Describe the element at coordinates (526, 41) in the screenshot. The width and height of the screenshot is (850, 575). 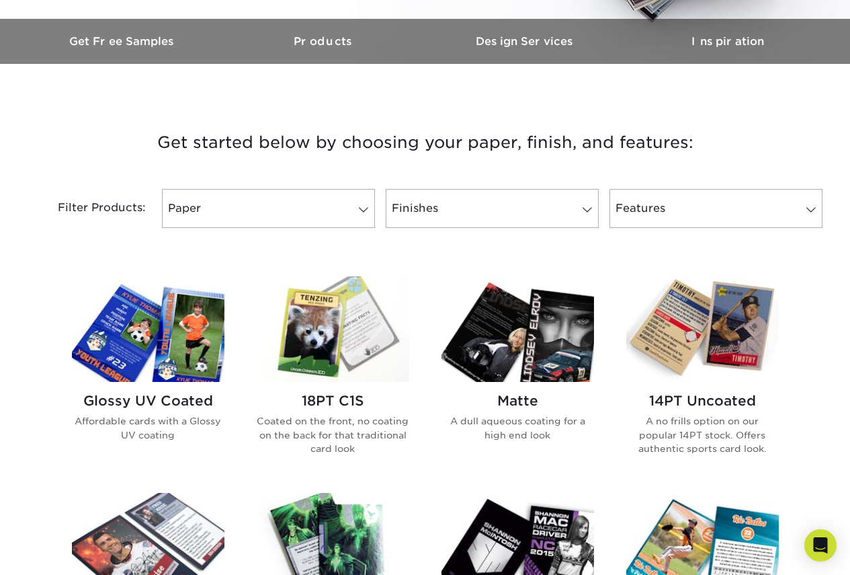
I see `h3: Design Services` at that location.